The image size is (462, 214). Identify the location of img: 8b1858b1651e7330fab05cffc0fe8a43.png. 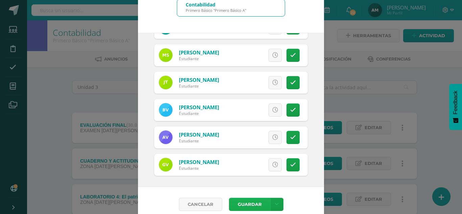
(166, 165).